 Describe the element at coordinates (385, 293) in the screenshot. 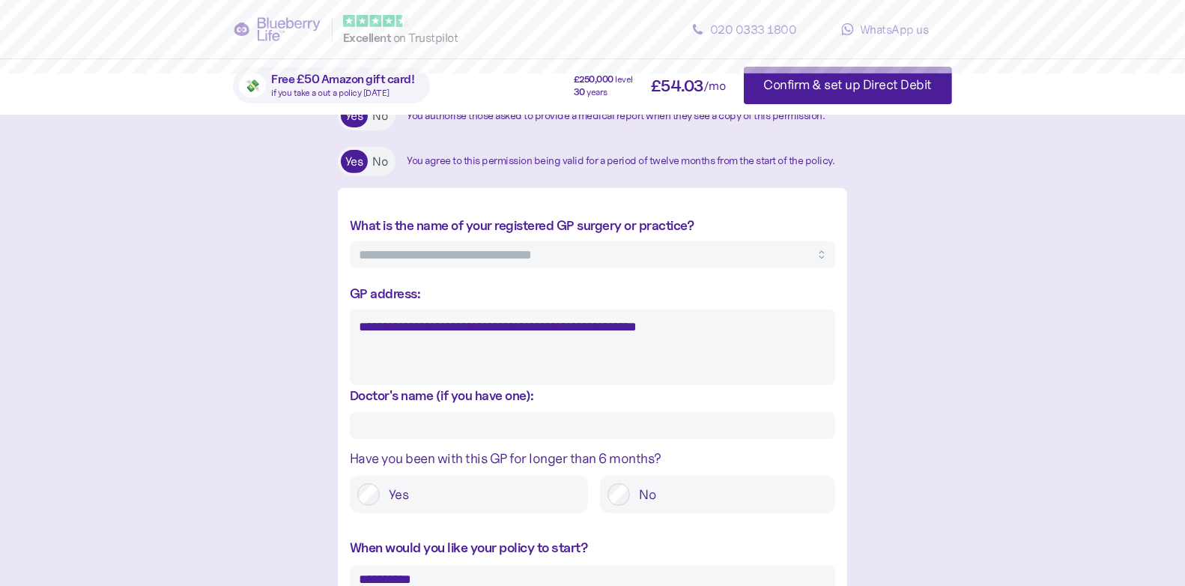

I see `label: GP address:` at that location.